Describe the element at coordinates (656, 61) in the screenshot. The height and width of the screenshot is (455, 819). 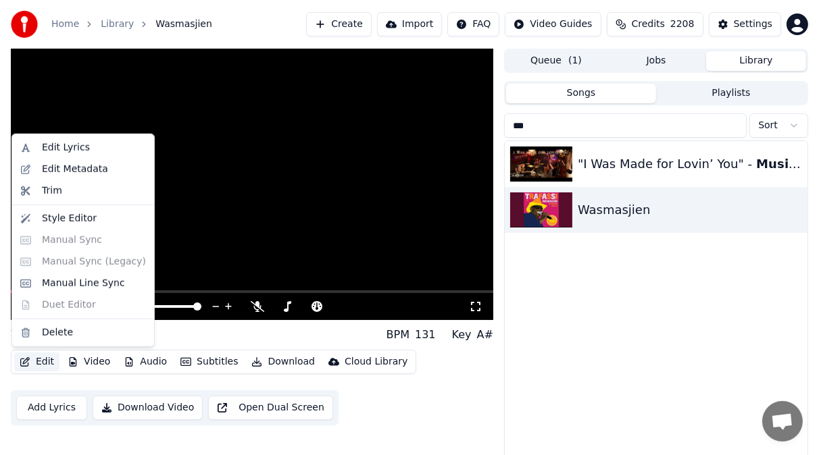
I see `button: Jobs` at that location.